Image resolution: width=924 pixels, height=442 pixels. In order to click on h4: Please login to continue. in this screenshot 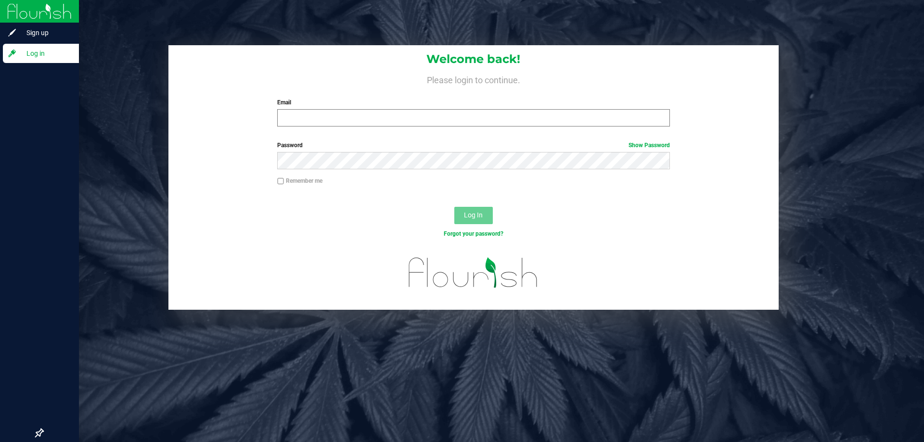, I will do `click(473, 79)`.